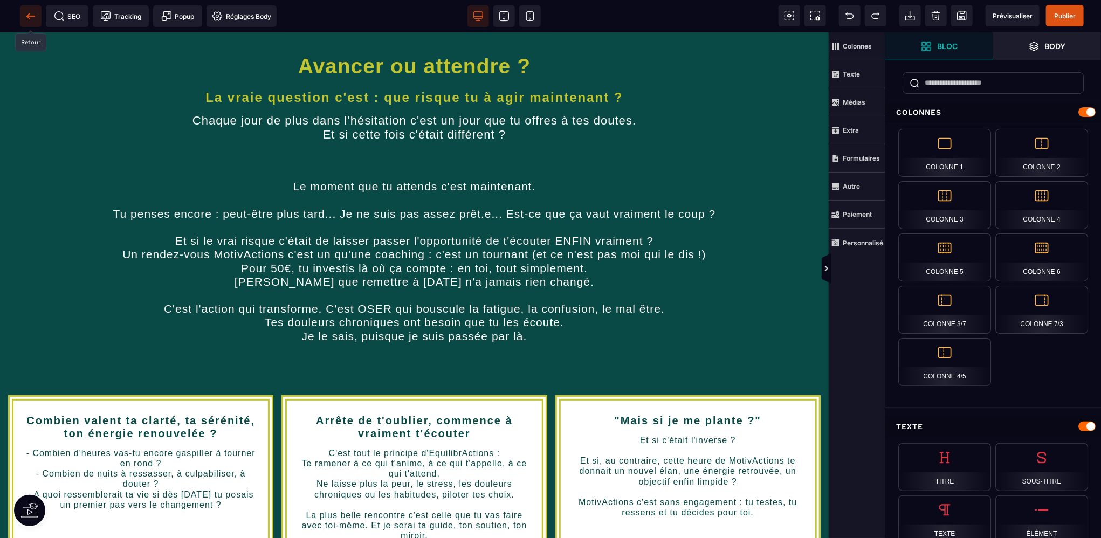 The height and width of the screenshot is (538, 1101). Describe the element at coordinates (790, 16) in the screenshot. I see `span: Voir les composants` at that location.